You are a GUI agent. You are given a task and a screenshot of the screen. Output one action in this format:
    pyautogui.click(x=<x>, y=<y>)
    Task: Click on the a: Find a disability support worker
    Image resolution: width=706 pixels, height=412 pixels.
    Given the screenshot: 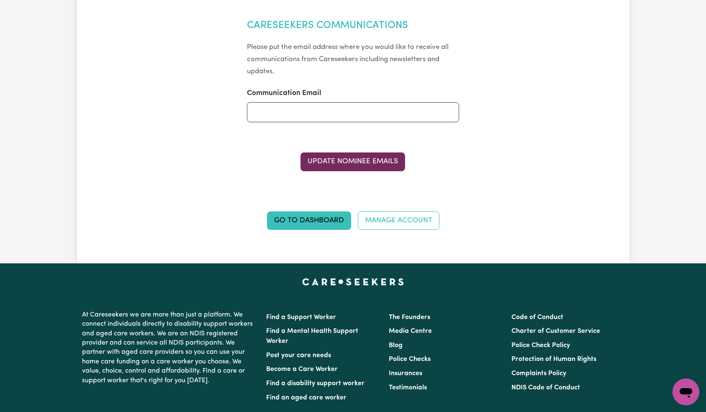 What is the action you would take?
    pyautogui.click(x=315, y=383)
    